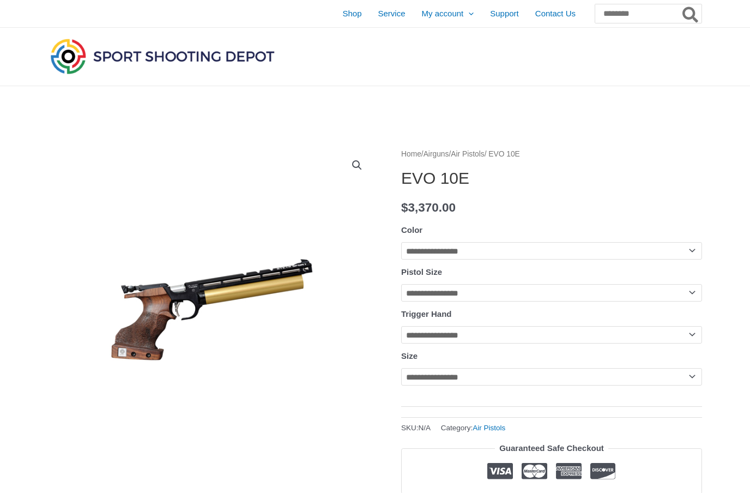  I want to click on a: Airguns, so click(436, 154).